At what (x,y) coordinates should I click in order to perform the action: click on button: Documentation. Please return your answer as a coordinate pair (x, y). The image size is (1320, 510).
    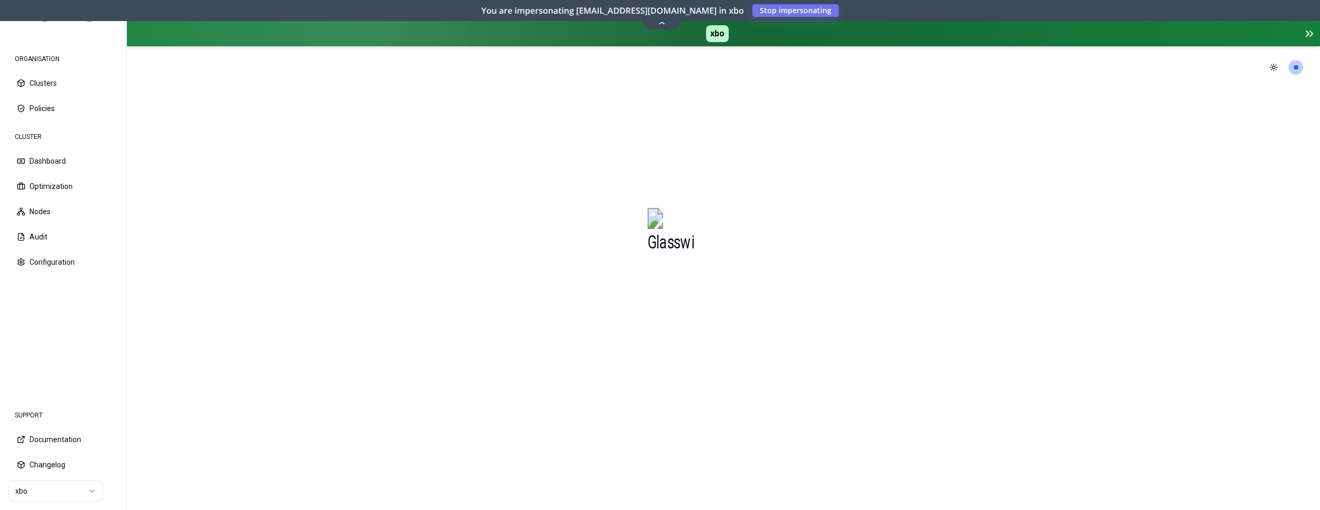
    Looking at the image, I should click on (63, 440).